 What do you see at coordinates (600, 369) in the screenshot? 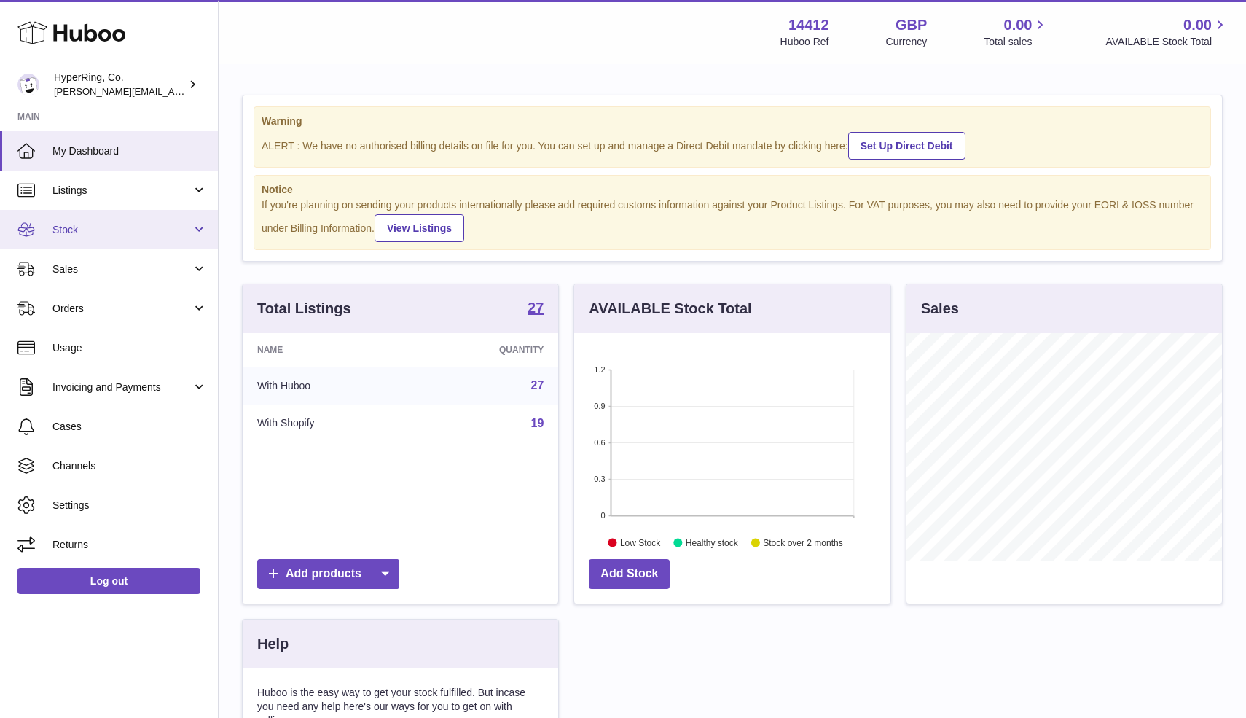
I see `text: 1.2` at bounding box center [600, 369].